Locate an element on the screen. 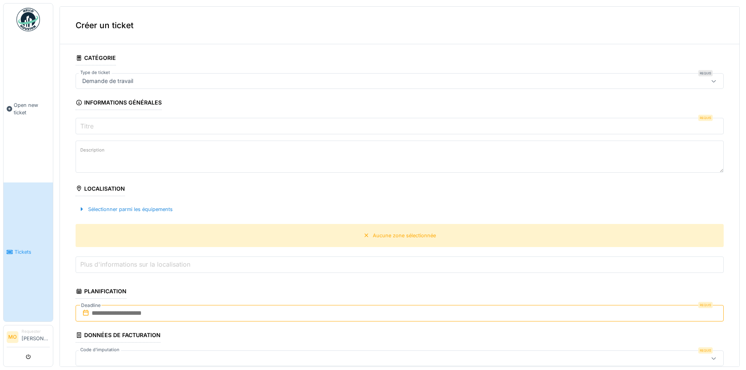 Image resolution: width=746 pixels, height=370 pixels. span: Open new ticket is located at coordinates (32, 109).